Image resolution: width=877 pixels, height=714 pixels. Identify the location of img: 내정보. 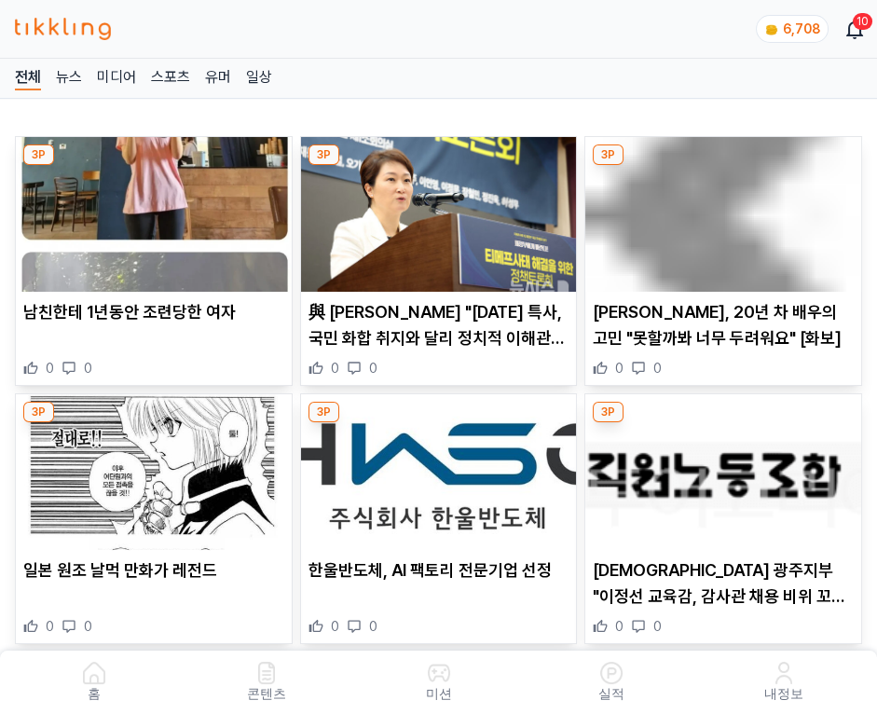
(784, 673).